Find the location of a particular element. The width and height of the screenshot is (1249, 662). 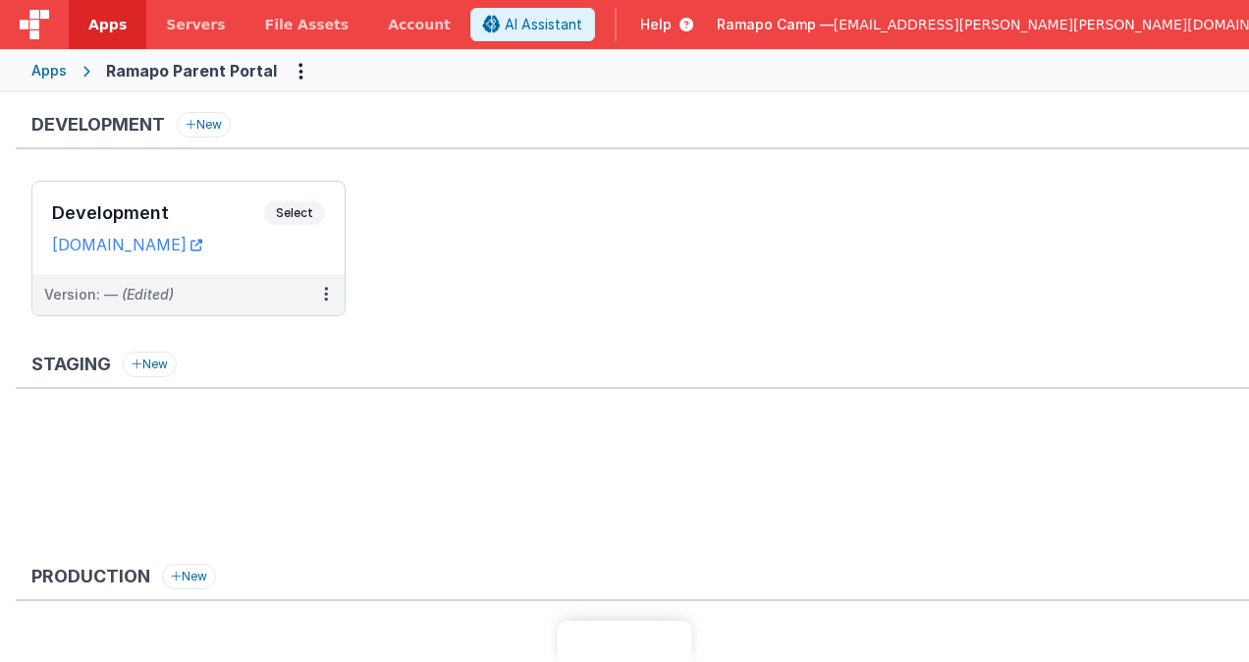

button: Options is located at coordinates (301, 71).